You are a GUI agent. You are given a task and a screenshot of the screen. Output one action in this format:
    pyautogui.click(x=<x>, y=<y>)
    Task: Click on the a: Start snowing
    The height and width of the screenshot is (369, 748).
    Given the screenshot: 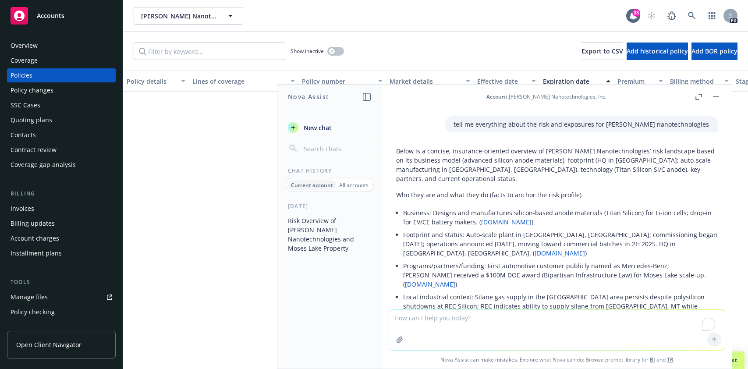 What is the action you would take?
    pyautogui.click(x=652, y=16)
    